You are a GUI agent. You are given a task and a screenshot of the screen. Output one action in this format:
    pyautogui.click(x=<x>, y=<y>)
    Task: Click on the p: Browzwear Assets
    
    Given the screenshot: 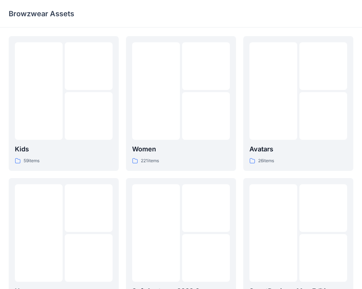 What is the action you would take?
    pyautogui.click(x=41, y=14)
    